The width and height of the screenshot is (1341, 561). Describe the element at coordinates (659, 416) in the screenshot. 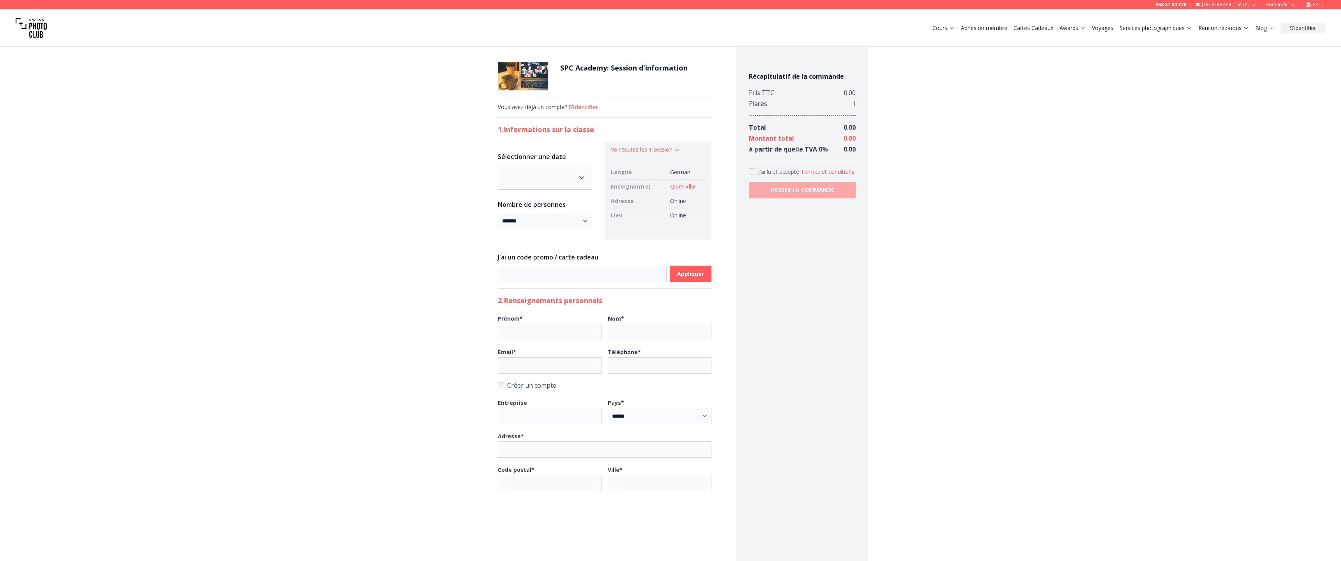

I see `select: Pays*` at that location.